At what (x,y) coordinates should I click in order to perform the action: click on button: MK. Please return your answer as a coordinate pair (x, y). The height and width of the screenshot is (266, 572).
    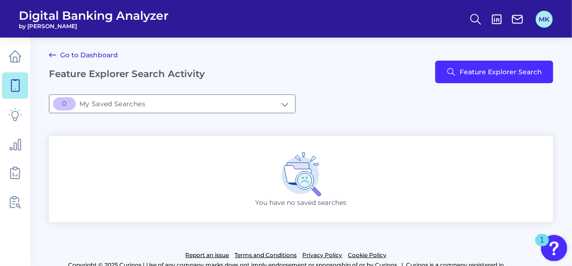
    Looking at the image, I should click on (545, 19).